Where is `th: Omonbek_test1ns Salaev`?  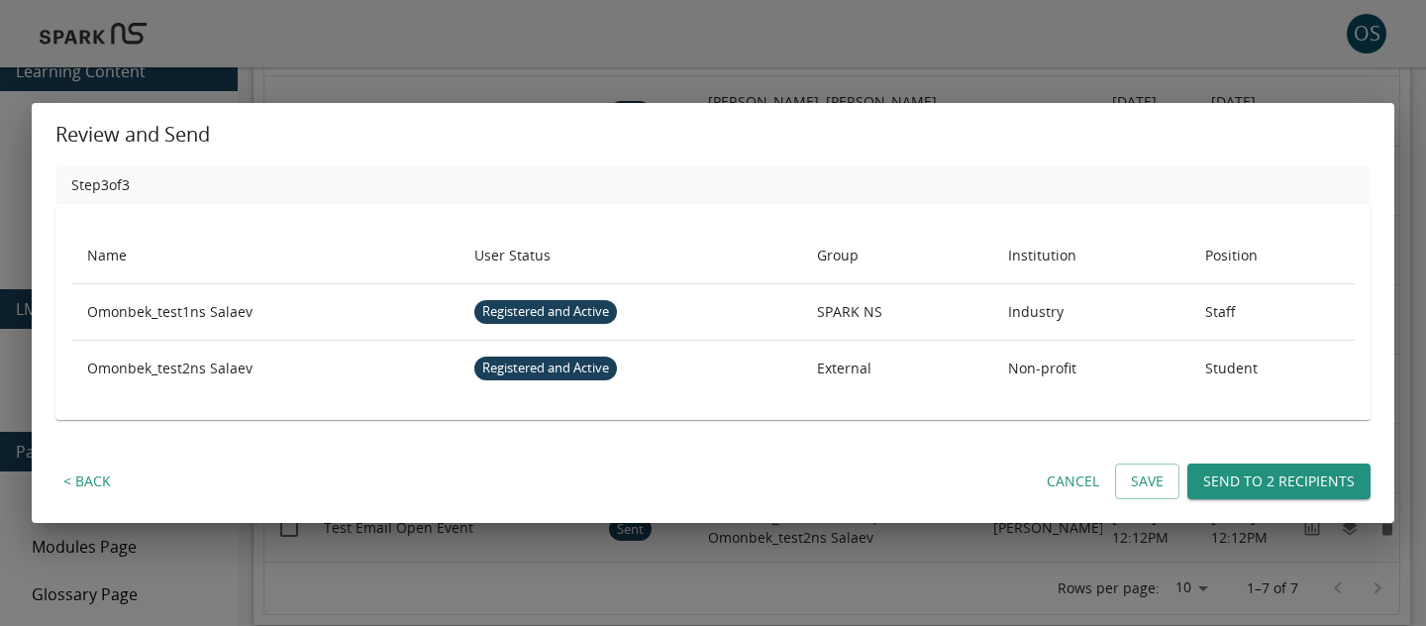
th: Omonbek_test1ns Salaev is located at coordinates (264, 311).